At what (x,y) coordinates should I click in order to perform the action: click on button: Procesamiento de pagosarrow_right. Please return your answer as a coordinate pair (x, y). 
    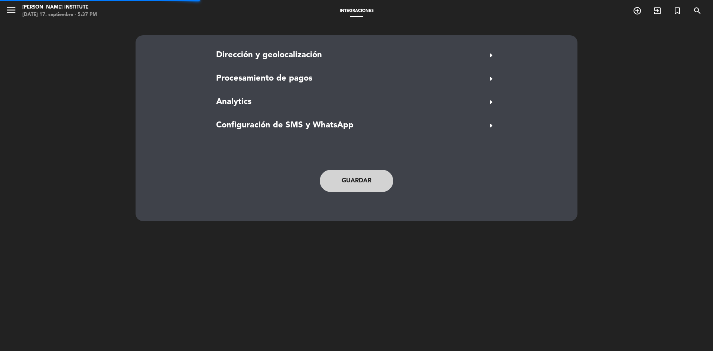
    Looking at the image, I should click on (356, 79).